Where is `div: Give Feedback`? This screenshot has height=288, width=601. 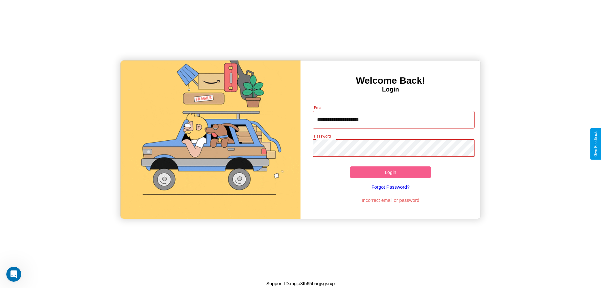
div: Give Feedback is located at coordinates (596, 144).